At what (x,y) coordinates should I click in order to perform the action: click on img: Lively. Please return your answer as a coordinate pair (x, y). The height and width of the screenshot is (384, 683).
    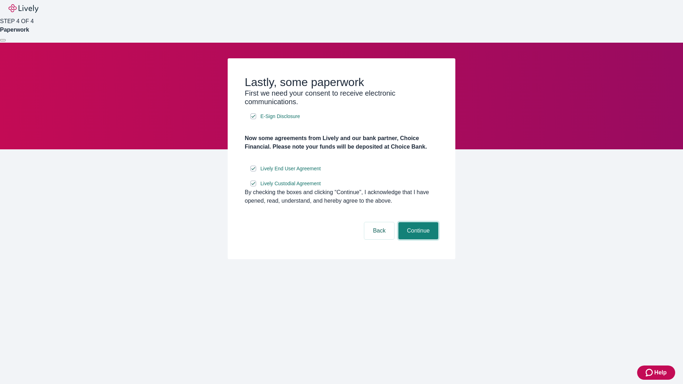
    Looking at the image, I should click on (23, 9).